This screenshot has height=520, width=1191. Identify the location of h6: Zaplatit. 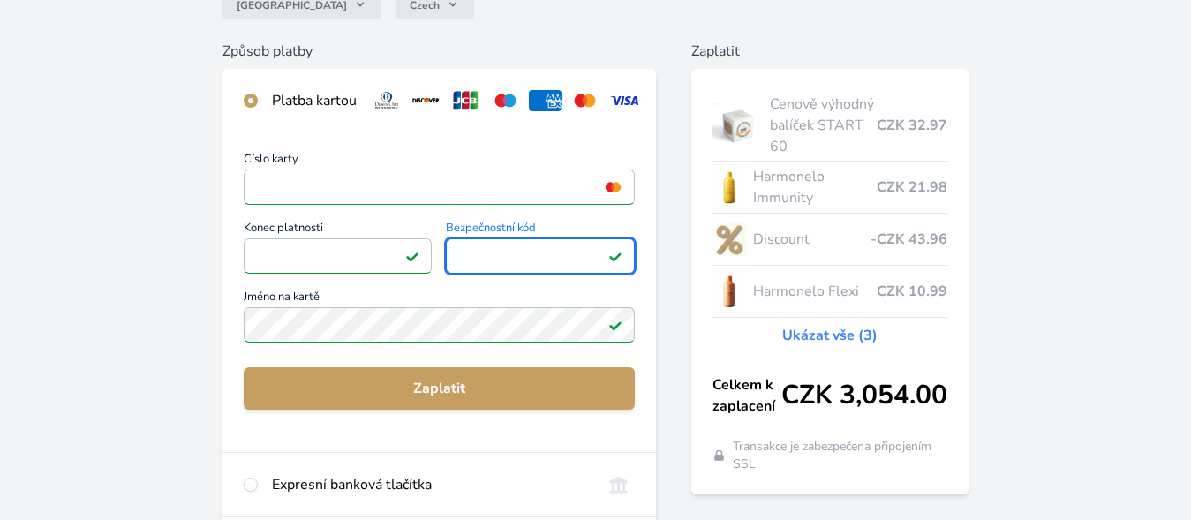
(830, 51).